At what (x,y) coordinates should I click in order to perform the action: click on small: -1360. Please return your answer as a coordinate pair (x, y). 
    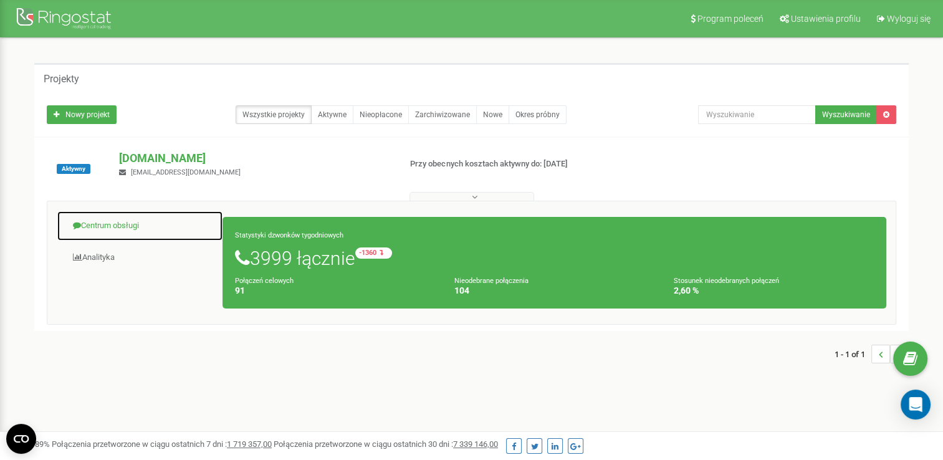
    Looking at the image, I should click on (373, 253).